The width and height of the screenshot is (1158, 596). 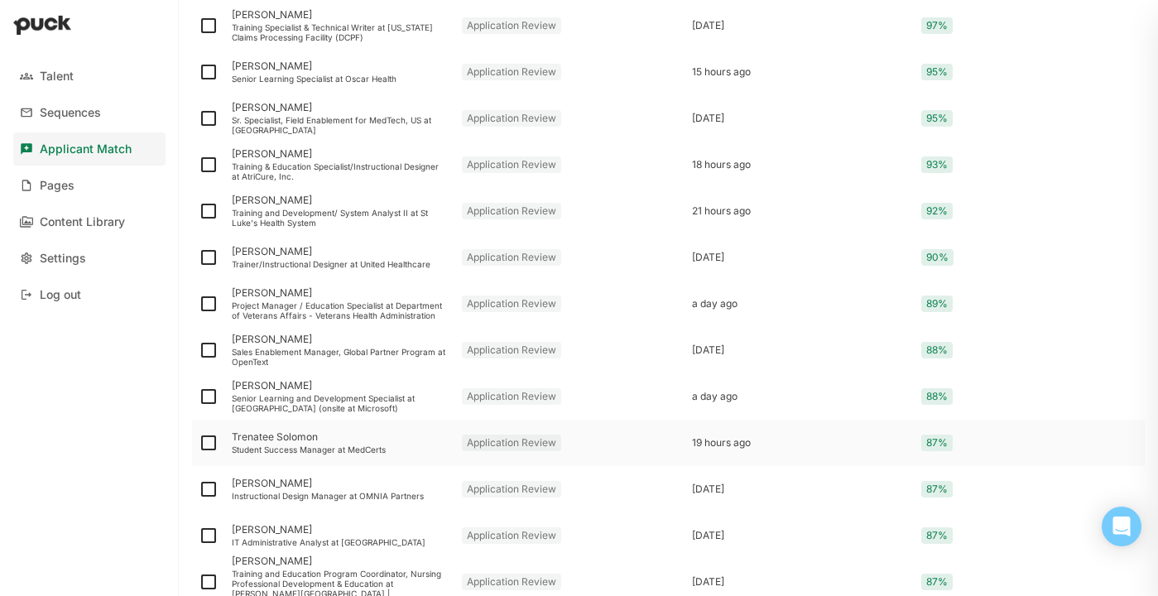 I want to click on div: Content Library, so click(x=82, y=222).